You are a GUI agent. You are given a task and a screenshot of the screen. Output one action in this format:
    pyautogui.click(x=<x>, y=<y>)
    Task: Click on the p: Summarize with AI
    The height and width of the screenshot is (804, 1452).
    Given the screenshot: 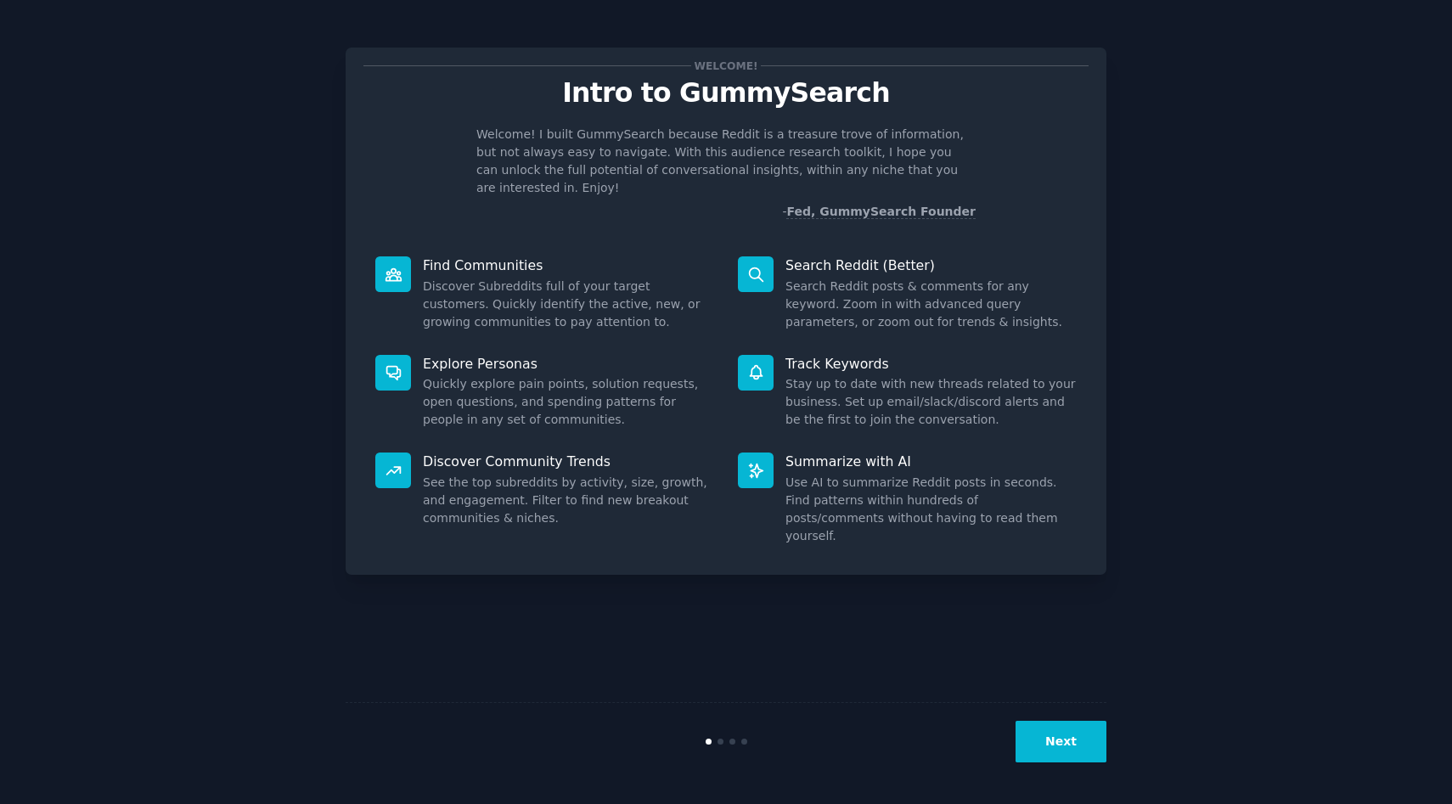 What is the action you would take?
    pyautogui.click(x=931, y=461)
    